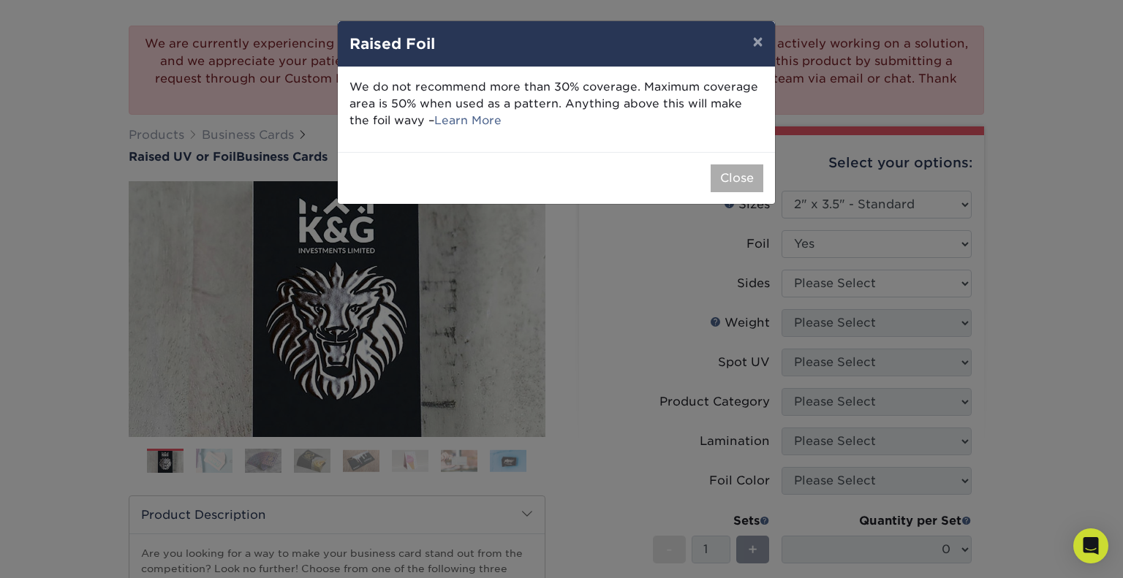  What do you see at coordinates (557, 104) in the screenshot?
I see `p: We do not recommend more than 30% coverage. Maximum coverage area is 50% when used as a pattern. ...` at bounding box center [557, 104].